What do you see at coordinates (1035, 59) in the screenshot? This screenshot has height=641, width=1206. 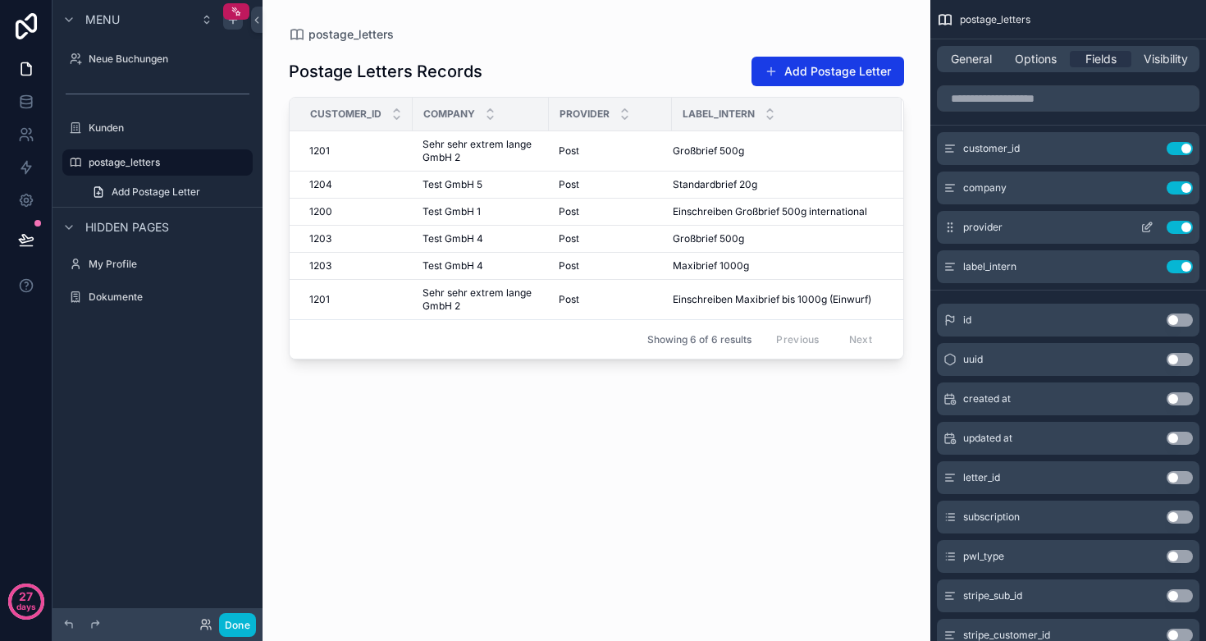 I see `span: Options` at bounding box center [1035, 59].